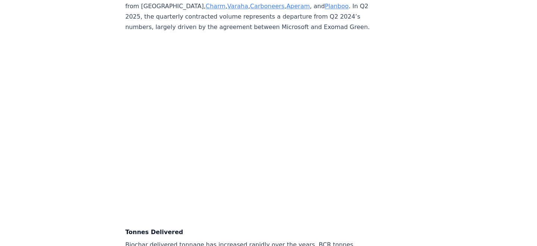 This screenshot has height=246, width=537. Describe the element at coordinates (238, 6) in the screenshot. I see `a: Varaha` at that location.